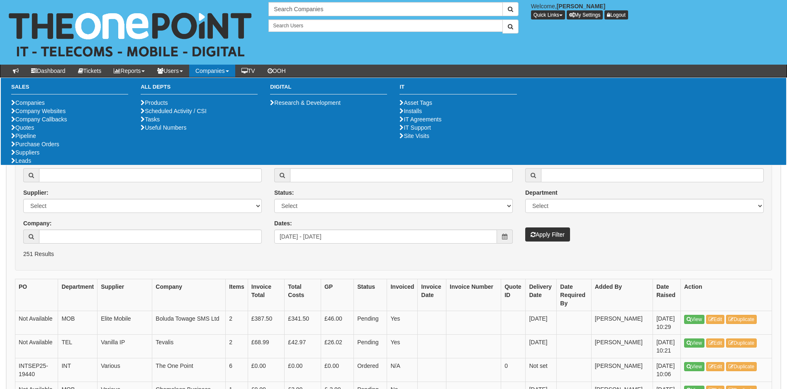 The image size is (787, 389). I want to click on td: Not set, so click(541, 370).